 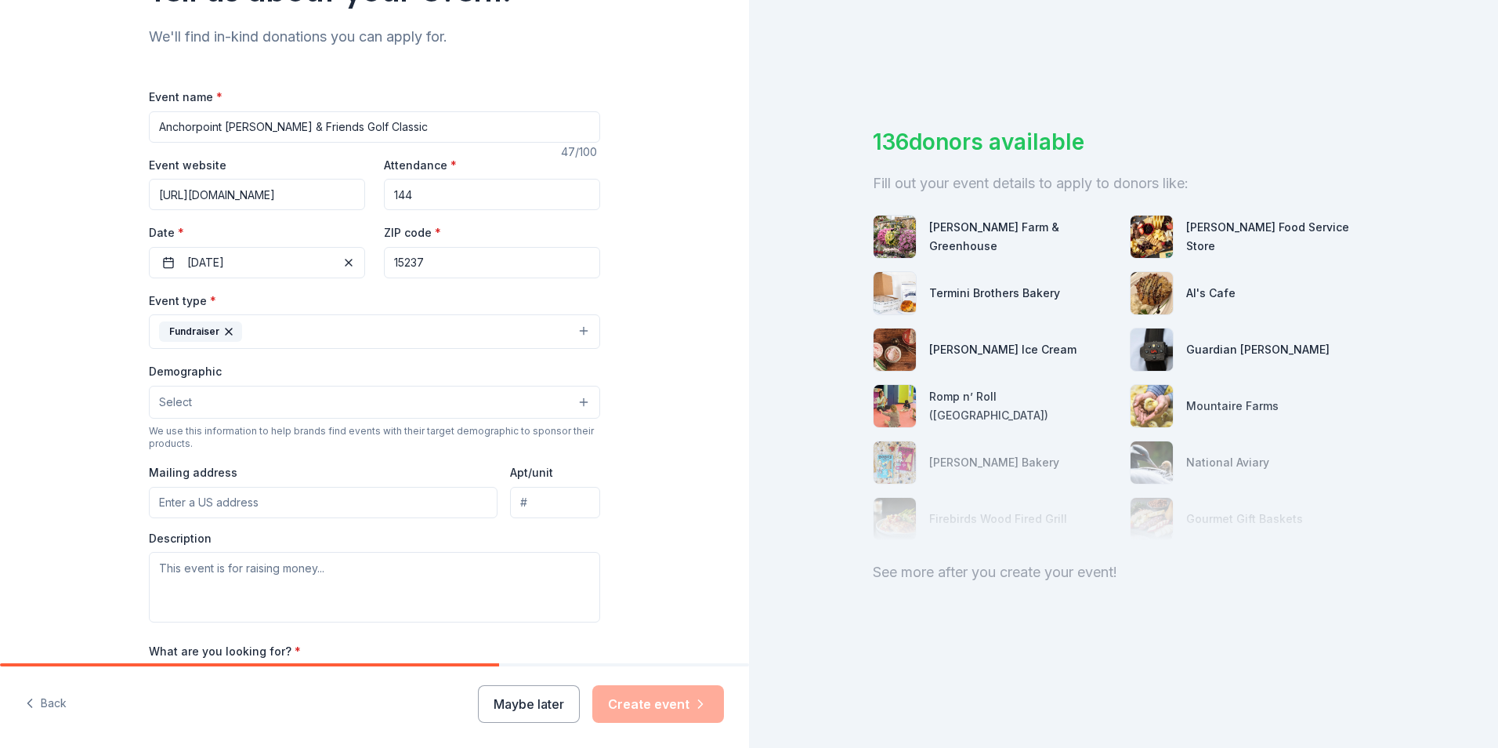 What do you see at coordinates (1152, 349) in the screenshot?
I see `img: photo for Guardian Angel Device` at bounding box center [1152, 349].